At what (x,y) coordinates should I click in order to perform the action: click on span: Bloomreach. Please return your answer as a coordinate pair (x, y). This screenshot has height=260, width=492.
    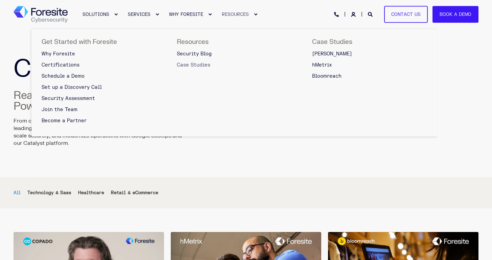
    Looking at the image, I should click on (327, 76).